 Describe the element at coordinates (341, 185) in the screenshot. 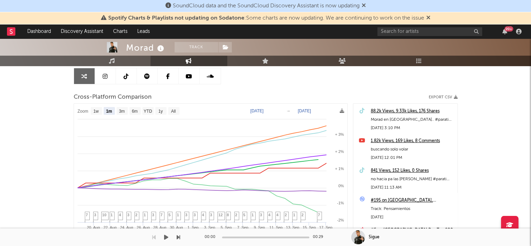

I see `text: 0%` at that location.